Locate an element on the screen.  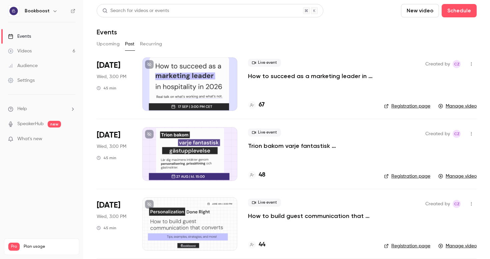
a: How to build guest communication that truly converts 🎯 is located at coordinates (311, 216).